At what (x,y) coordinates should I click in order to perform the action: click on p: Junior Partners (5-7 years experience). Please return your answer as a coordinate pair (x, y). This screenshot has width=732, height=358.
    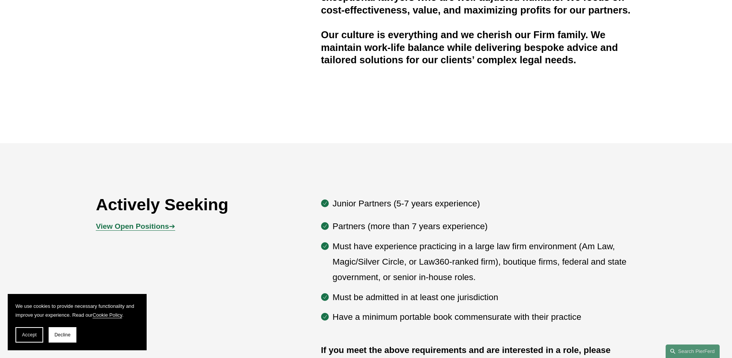
    Looking at the image, I should click on (484, 204).